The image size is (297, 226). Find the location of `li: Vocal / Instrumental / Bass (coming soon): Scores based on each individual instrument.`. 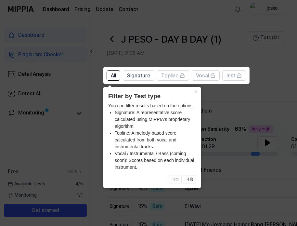

li: Vocal / Instrumental / Bass (coming soon): Scores based on each individual instrument. is located at coordinates (155, 160).